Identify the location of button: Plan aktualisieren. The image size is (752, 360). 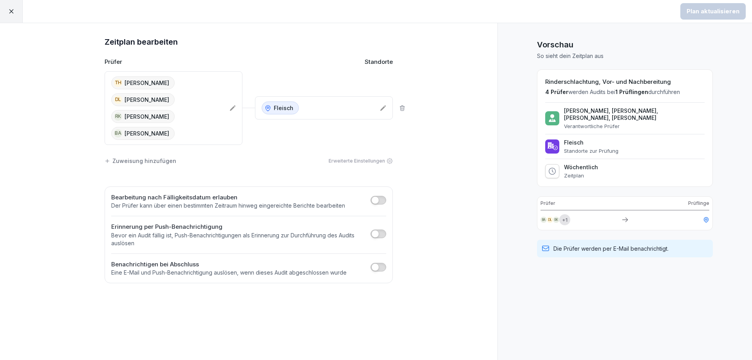
(713, 11).